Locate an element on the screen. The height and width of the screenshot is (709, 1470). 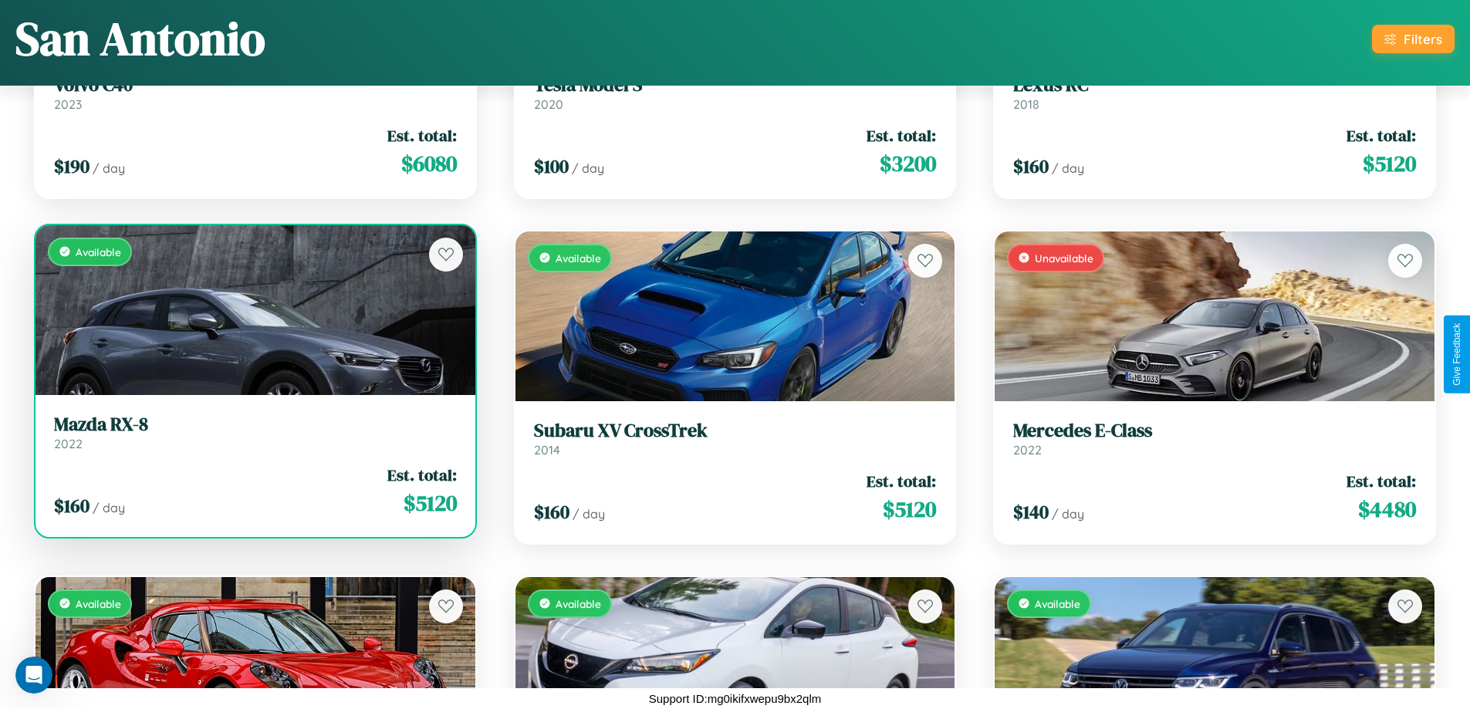
span: $ 6080 is located at coordinates (429, 164).